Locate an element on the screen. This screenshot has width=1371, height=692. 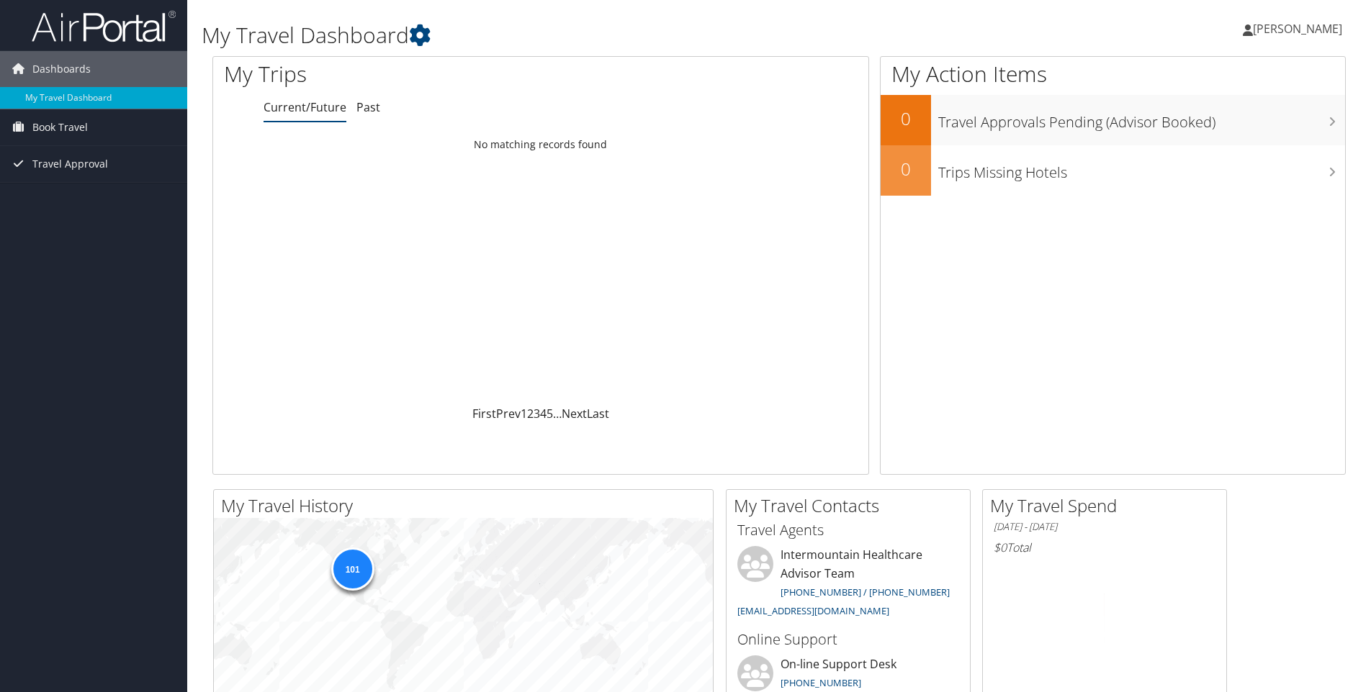
a: 2 is located at coordinates (530, 414).